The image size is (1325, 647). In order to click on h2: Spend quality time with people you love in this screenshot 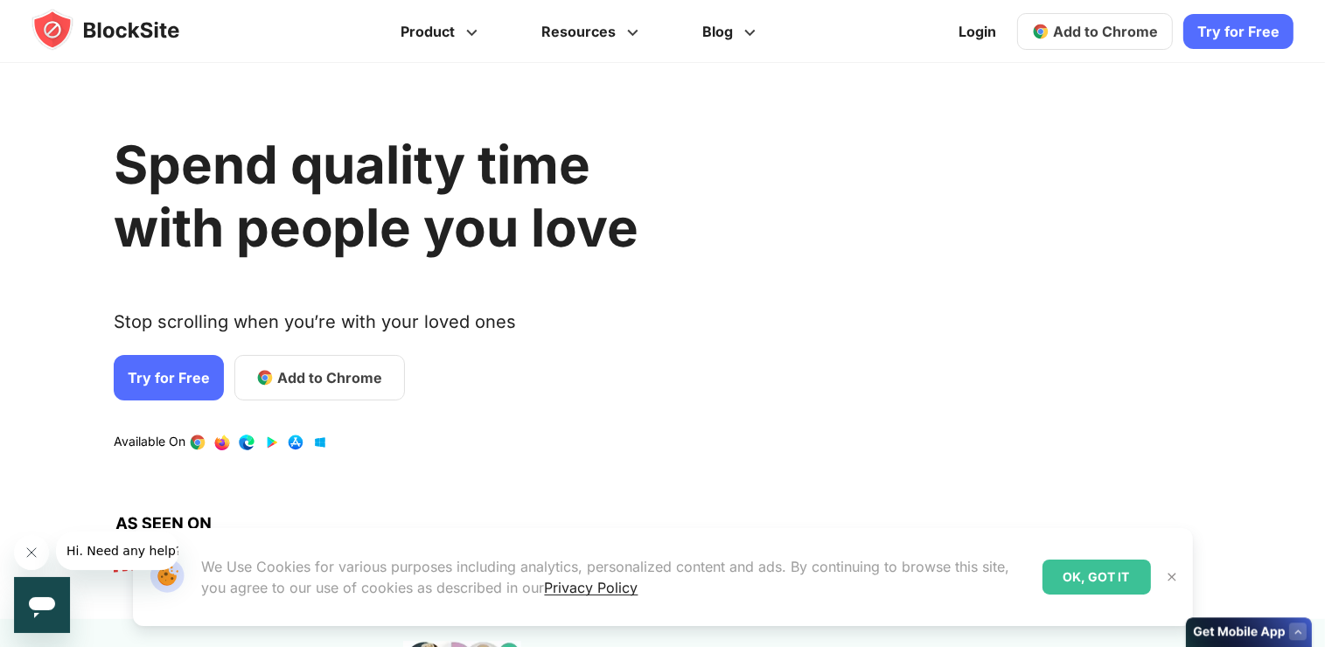, I will do `click(393, 196)`.